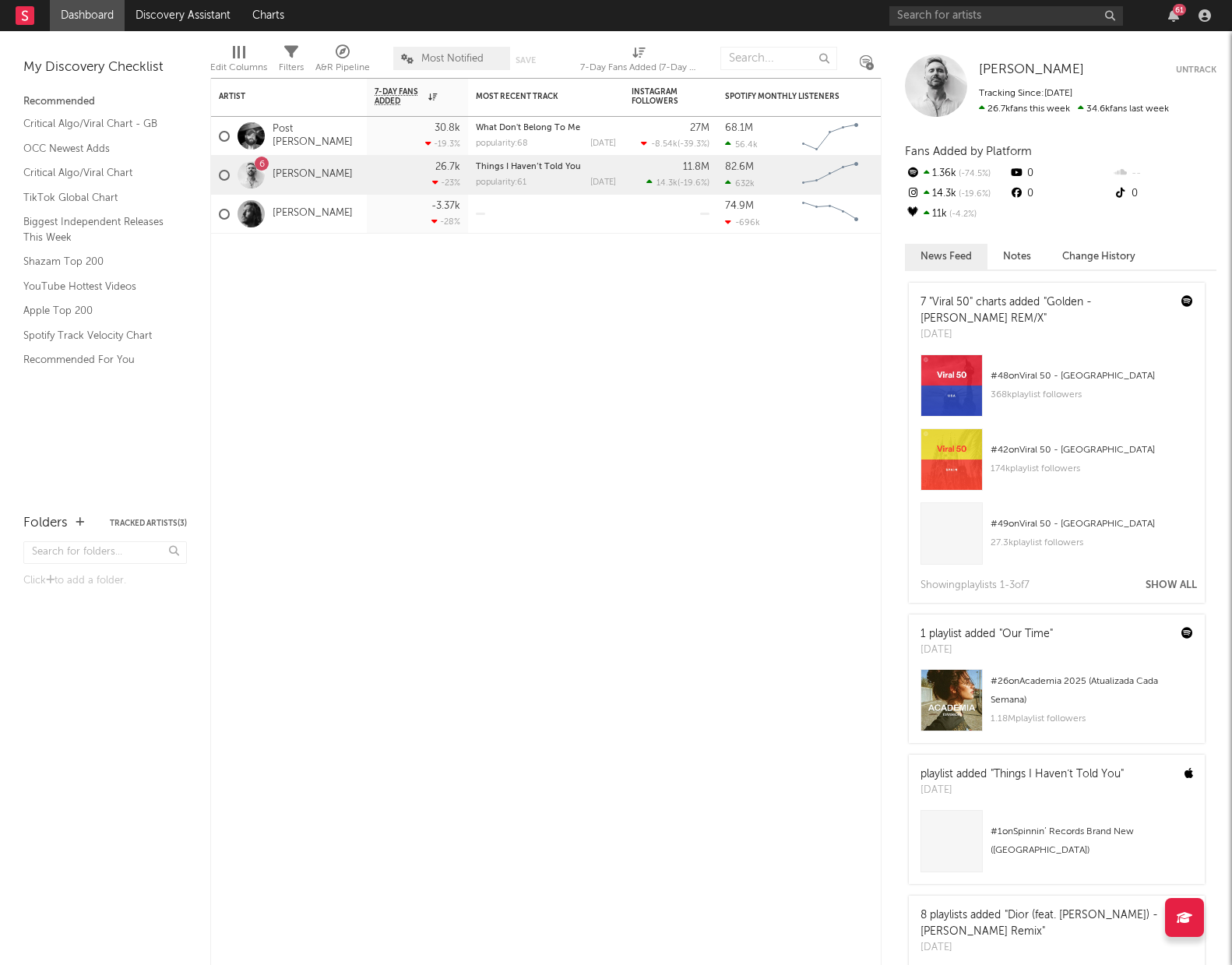  Describe the element at coordinates (452, 58) in the screenshot. I see `span: Most Notified` at that location.